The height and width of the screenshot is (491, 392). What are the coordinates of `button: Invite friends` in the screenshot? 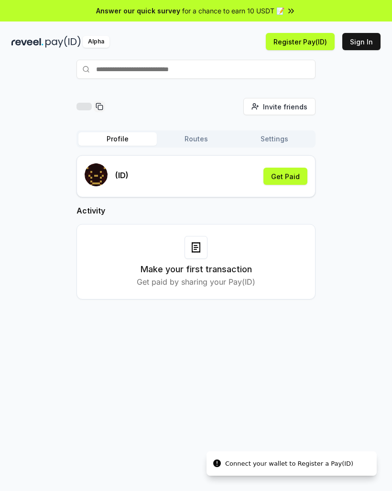 It's located at (279, 107).